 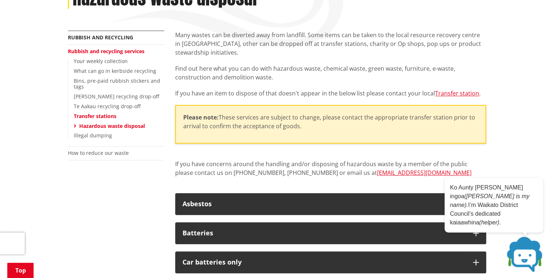 What do you see at coordinates (112, 126) in the screenshot?
I see `a: Hazardous waste disposal` at bounding box center [112, 126].